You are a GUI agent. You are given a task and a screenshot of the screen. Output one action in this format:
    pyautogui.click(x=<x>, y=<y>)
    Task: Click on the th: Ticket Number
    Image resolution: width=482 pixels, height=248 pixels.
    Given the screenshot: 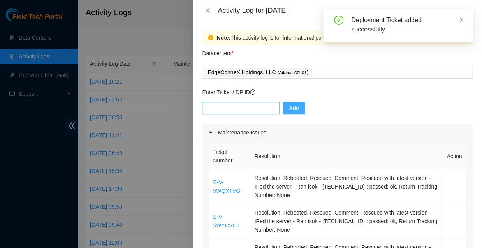 What is the action you would take?
    pyautogui.click(x=229, y=157)
    